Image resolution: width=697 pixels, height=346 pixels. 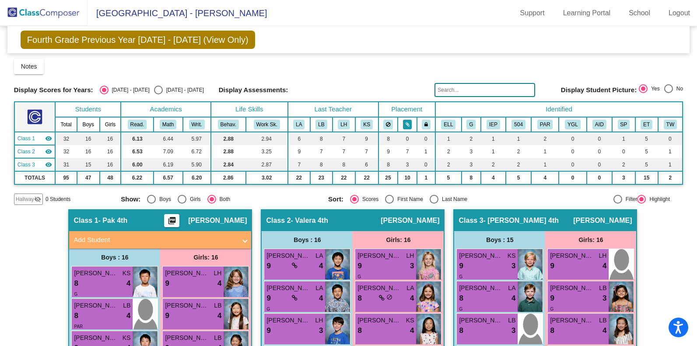 I want to click on mat-icon: picture_as_pdf, so click(x=172, y=223).